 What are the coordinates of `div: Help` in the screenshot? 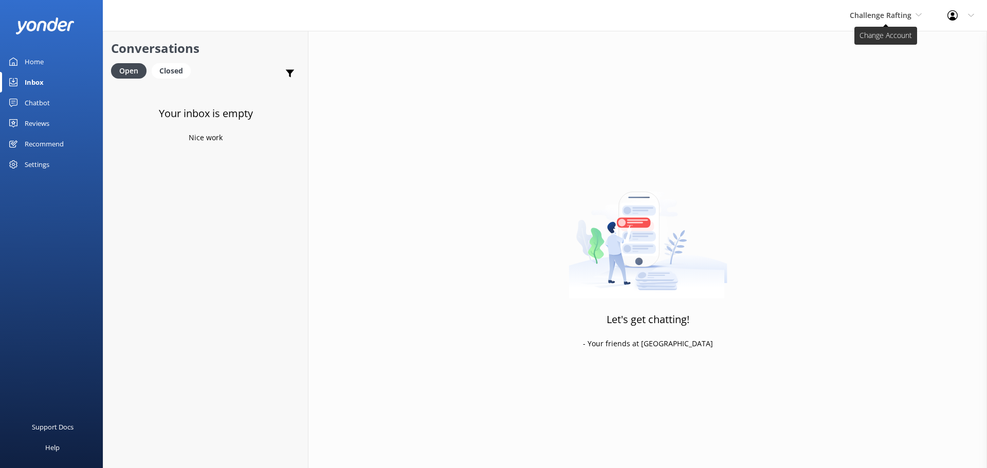 It's located at (52, 448).